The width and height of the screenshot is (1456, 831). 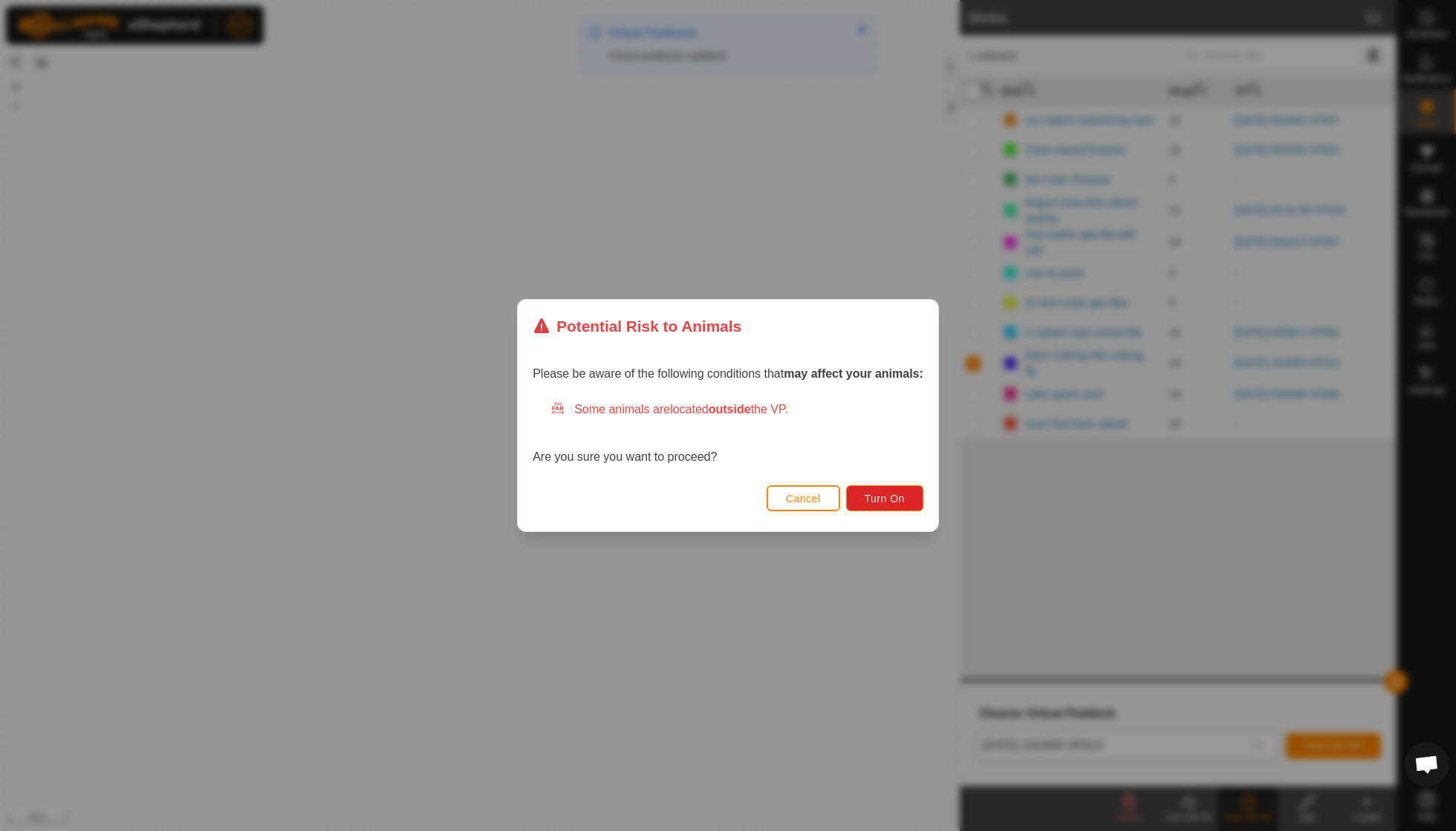 What do you see at coordinates (729, 409) in the screenshot?
I see `strong: outside` at bounding box center [729, 409].